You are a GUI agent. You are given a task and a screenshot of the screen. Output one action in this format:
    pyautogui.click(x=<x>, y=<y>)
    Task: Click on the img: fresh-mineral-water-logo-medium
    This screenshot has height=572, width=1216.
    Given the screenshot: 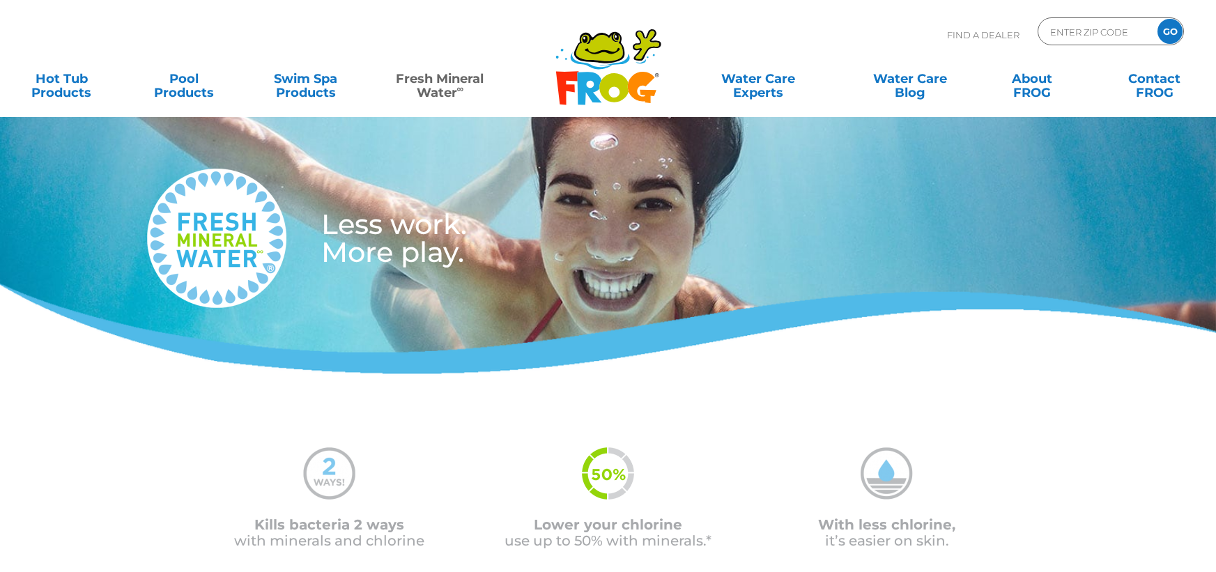 What is the action you would take?
    pyautogui.click(x=217, y=238)
    